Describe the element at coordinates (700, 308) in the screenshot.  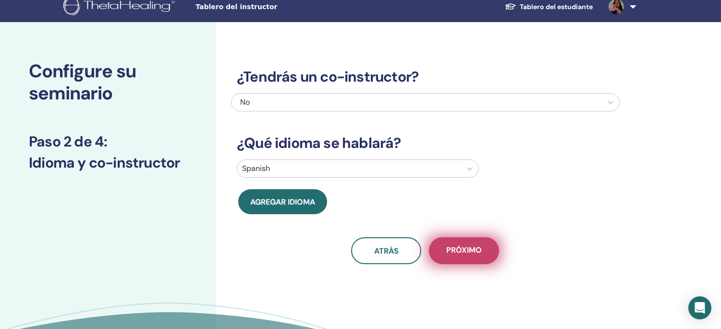
I see `div: Open Intercom Messenger` at that location.